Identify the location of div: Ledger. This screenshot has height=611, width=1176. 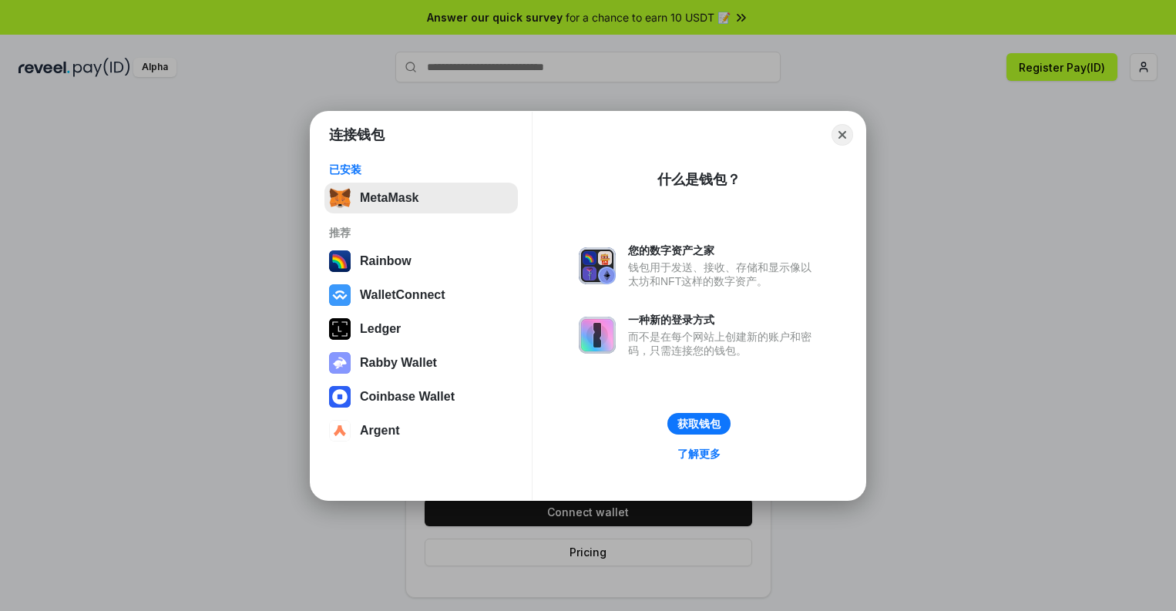
(380, 329).